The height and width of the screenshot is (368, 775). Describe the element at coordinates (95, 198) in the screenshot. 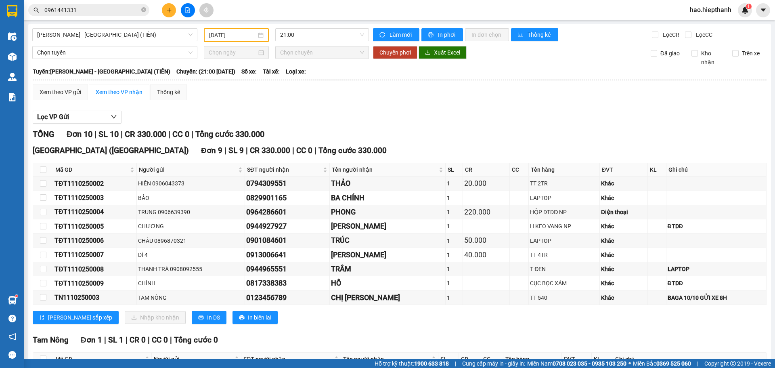

I see `td: TĐT1110250003` at that location.